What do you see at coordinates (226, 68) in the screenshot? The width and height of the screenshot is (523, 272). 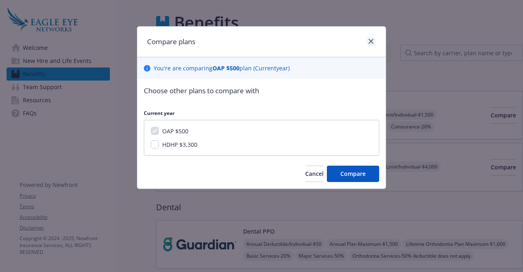 I see `b: OAP $500` at bounding box center [226, 68].